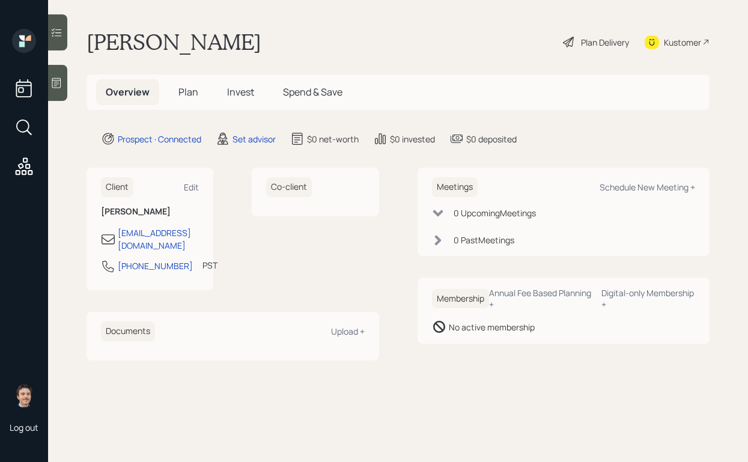 The width and height of the screenshot is (748, 462). I want to click on div: No active membership, so click(491, 327).